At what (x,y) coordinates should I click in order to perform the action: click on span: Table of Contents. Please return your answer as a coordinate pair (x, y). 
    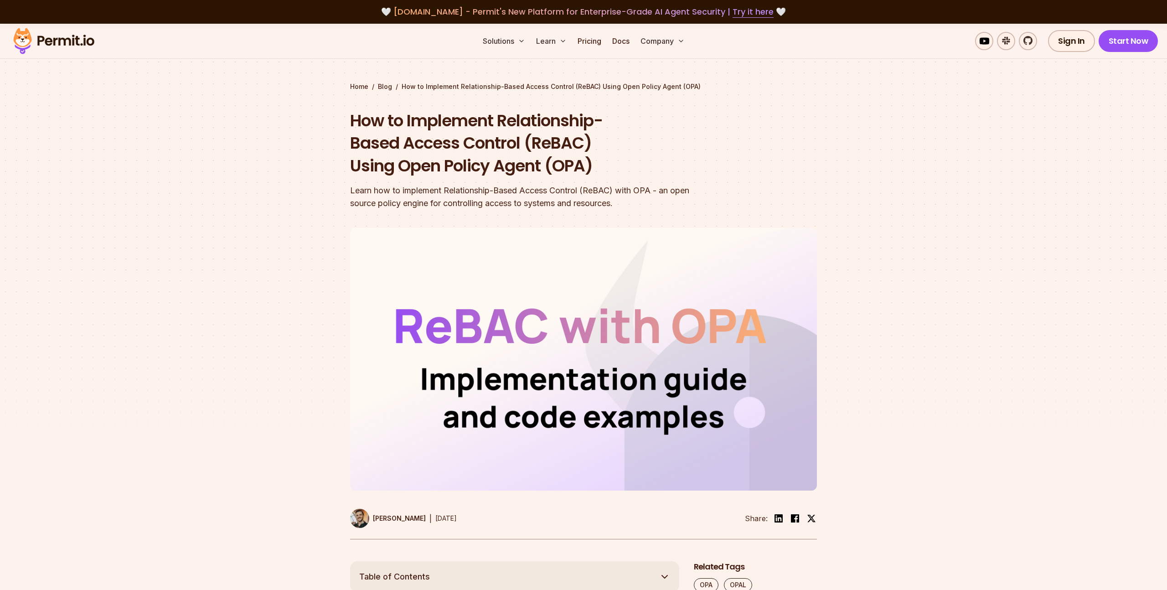
    Looking at the image, I should click on (394, 577).